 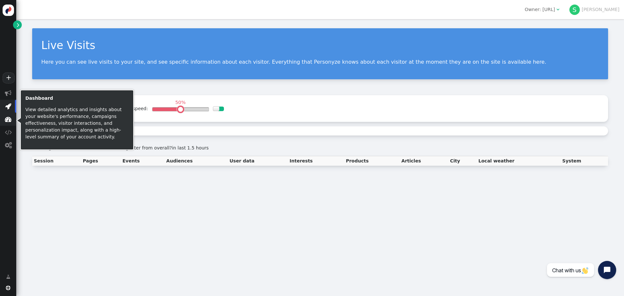 What do you see at coordinates (77, 123) in the screenshot?
I see `p: View detailed analytics and insights about your website's performance, campaigns effectiveness, v...` at bounding box center [77, 123].